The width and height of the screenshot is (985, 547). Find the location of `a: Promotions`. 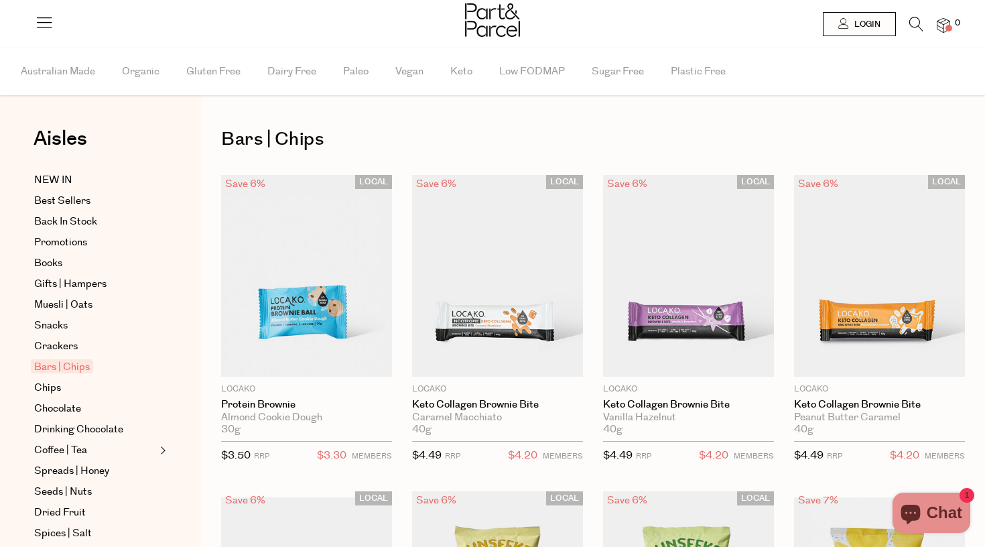

a: Promotions is located at coordinates (95, 242).